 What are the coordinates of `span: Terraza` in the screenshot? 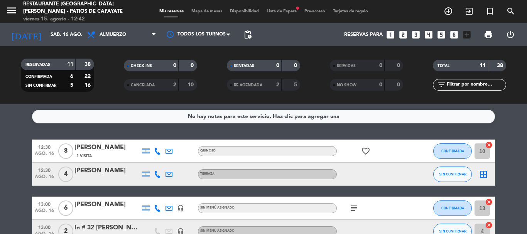 It's located at (207, 174).